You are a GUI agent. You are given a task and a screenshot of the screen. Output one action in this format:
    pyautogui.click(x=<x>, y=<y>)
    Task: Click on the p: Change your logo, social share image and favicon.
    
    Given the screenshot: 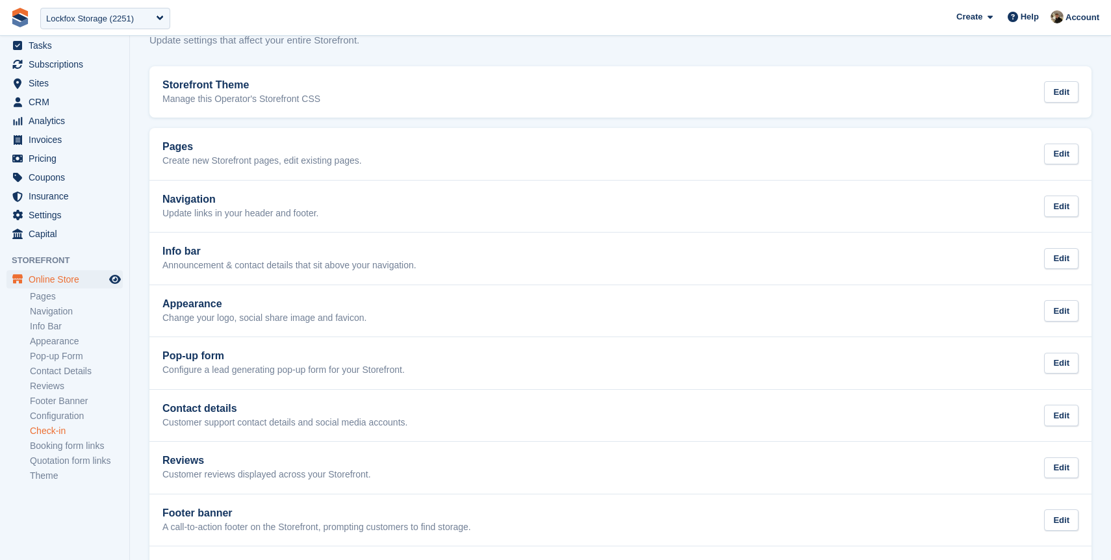 What is the action you would take?
    pyautogui.click(x=264, y=318)
    